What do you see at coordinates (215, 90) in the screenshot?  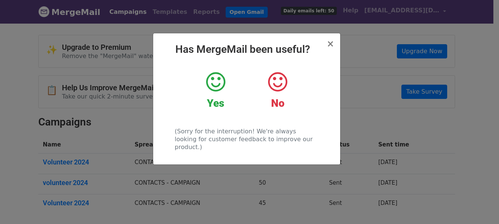 I see `a: Yes` at bounding box center [215, 90].